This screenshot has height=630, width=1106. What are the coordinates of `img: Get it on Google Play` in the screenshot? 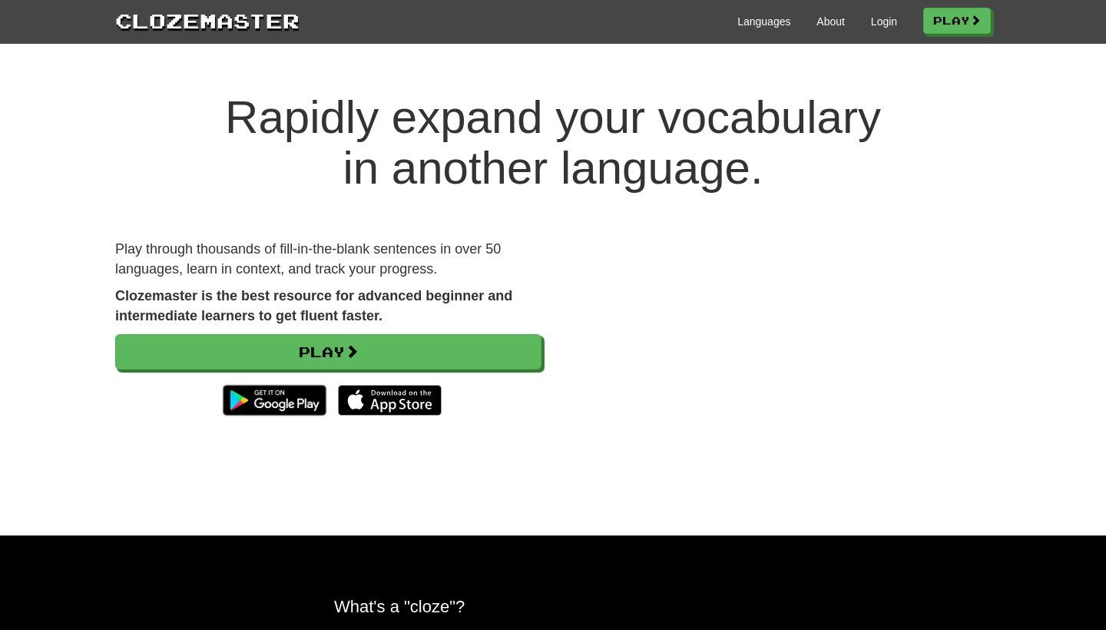 It's located at (274, 400).